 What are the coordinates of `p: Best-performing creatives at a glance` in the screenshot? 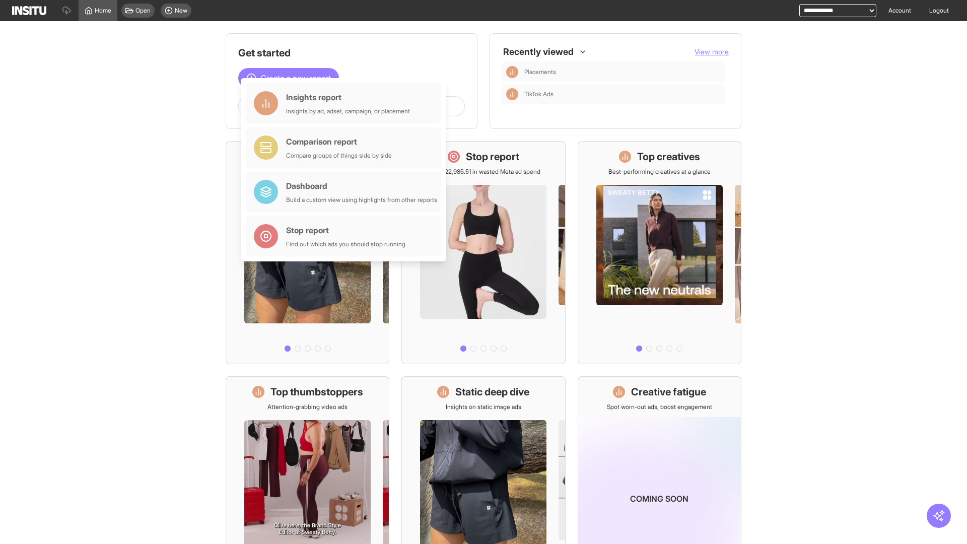 It's located at (659, 172).